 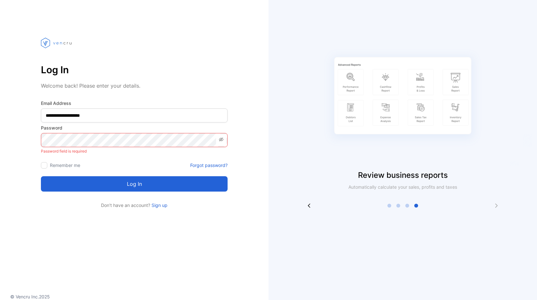 I want to click on p: Log In, so click(x=134, y=70).